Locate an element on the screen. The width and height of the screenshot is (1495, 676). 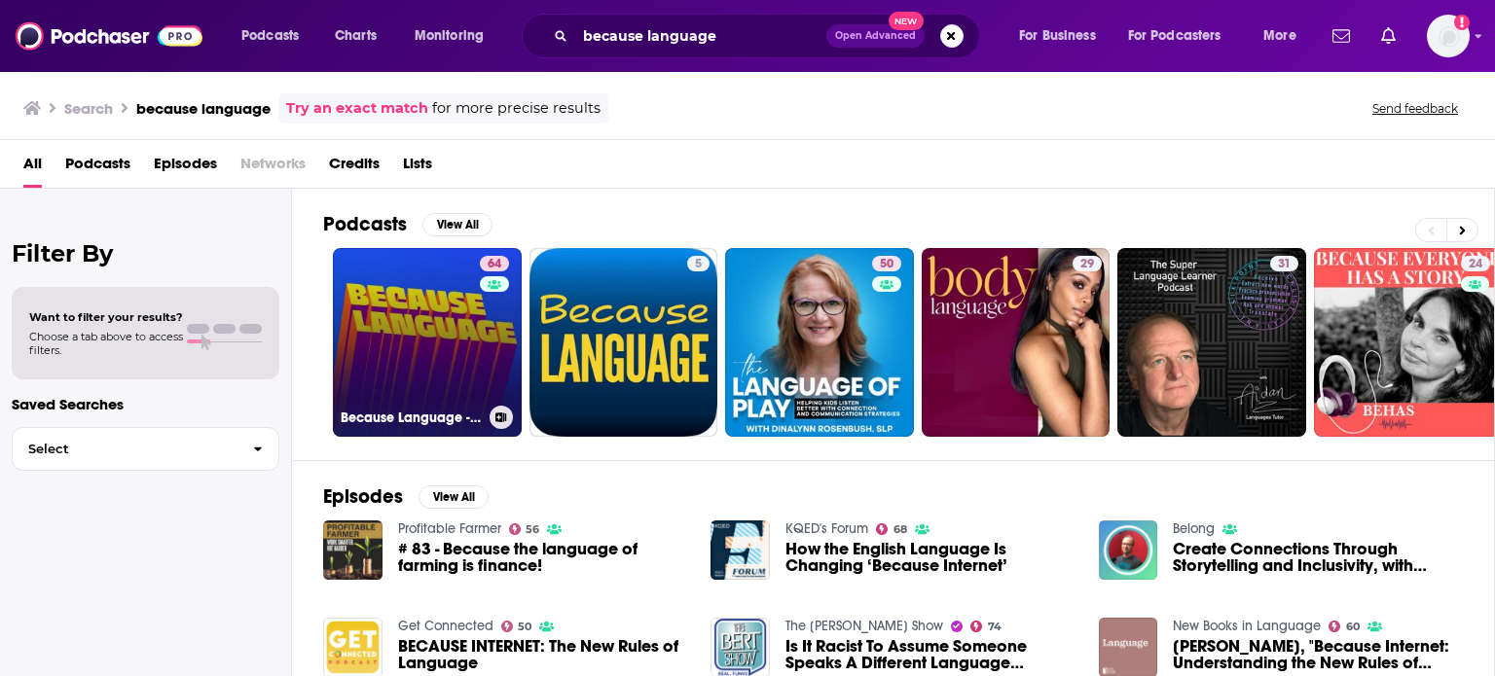
a: Credits is located at coordinates (354, 167).